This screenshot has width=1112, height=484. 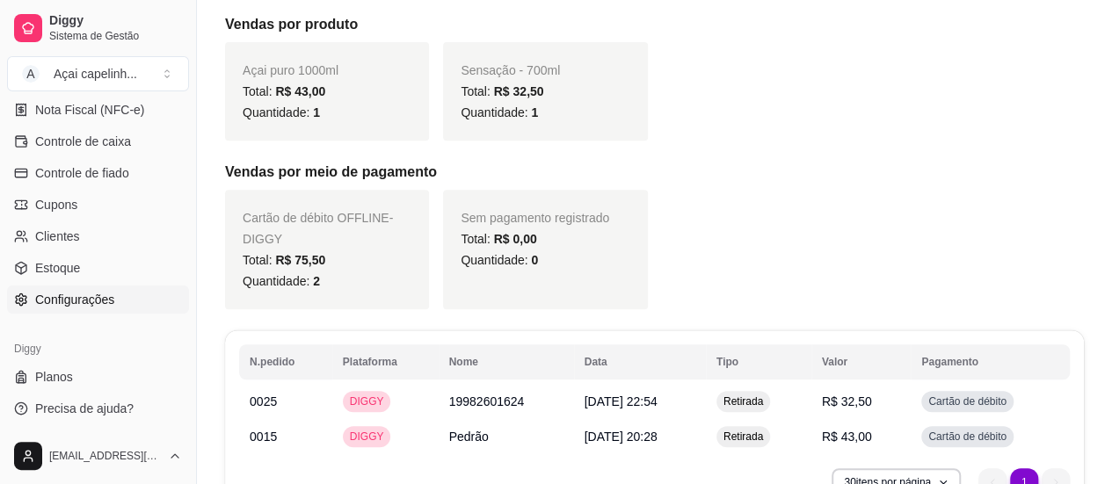 What do you see at coordinates (286, 362) in the screenshot?
I see `th: N.pedido` at bounding box center [286, 362].